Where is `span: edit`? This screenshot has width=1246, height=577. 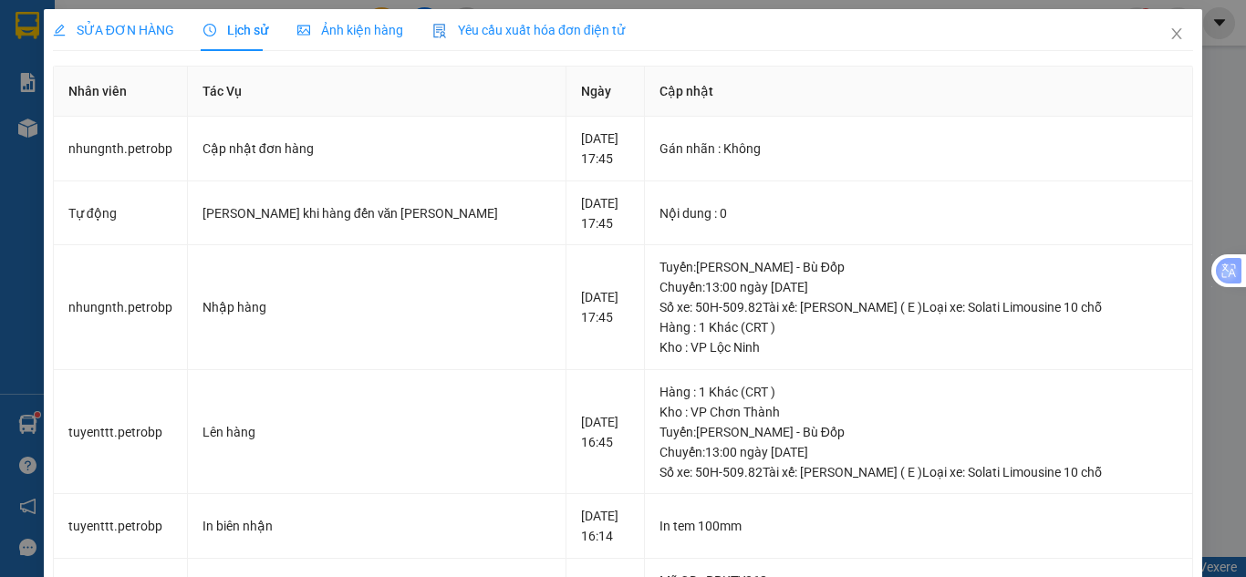 span: edit is located at coordinates (59, 30).